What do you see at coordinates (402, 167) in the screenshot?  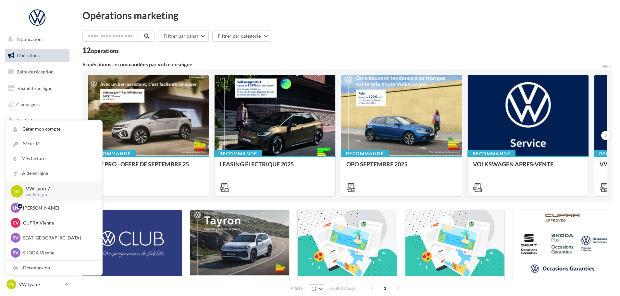 I see `div: OPO SEPTEMBRE 2025` at bounding box center [402, 167].